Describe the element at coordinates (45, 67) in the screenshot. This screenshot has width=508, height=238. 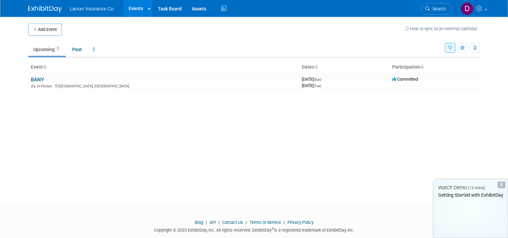
I see `a: Sort by Event Name` at that location.